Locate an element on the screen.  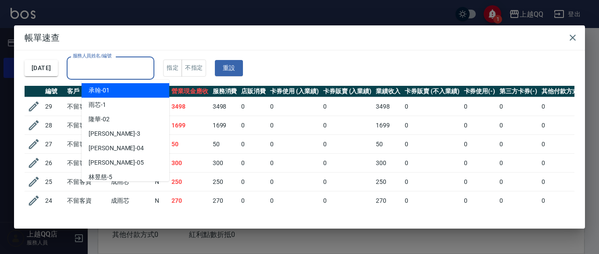
th: 營業現金應收 is located at coordinates (190, 92).